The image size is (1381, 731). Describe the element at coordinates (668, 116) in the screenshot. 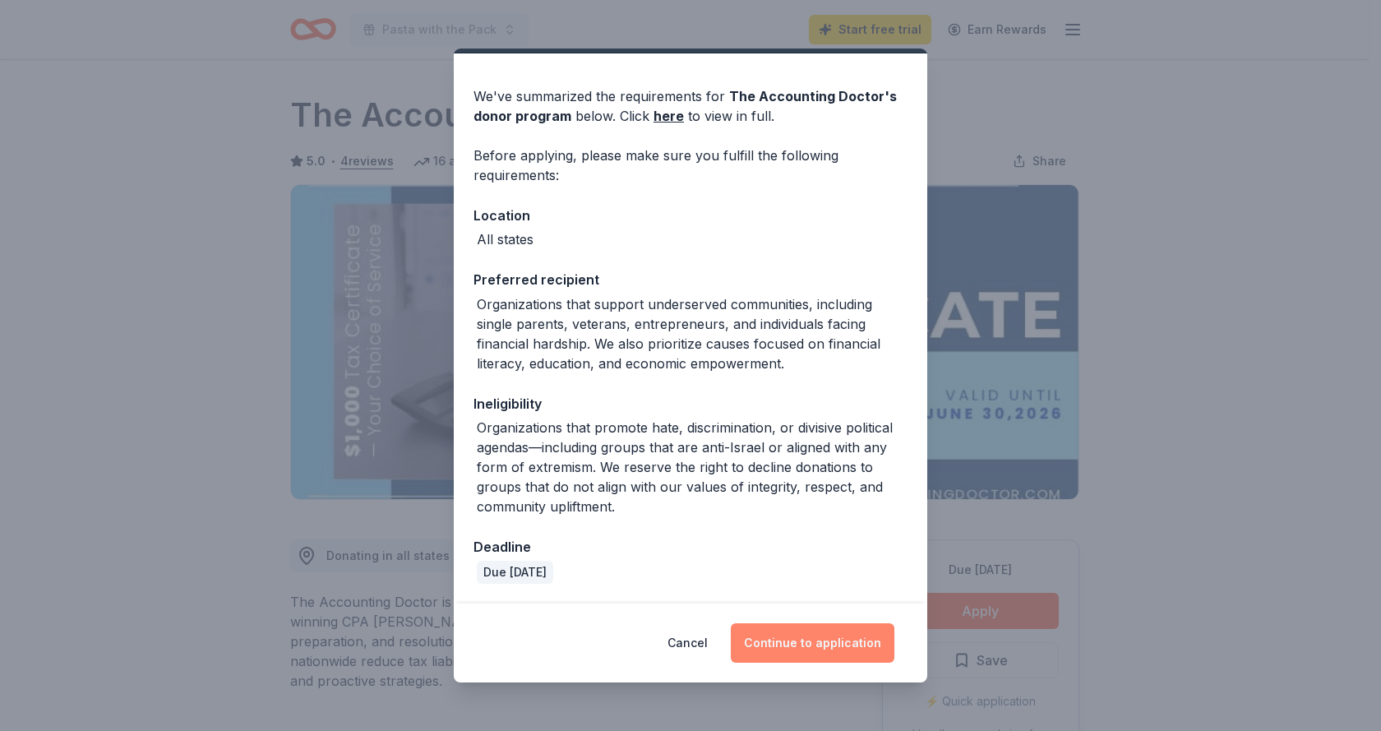

I see `a: here` at that location.